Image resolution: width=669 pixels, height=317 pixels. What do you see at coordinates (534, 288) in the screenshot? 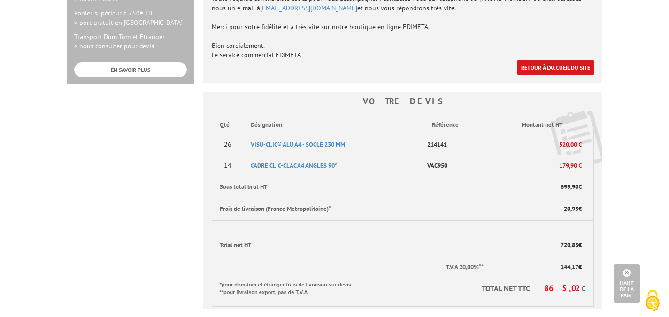
I see `p: TOTAL NET TTC €` at bounding box center [534, 288].